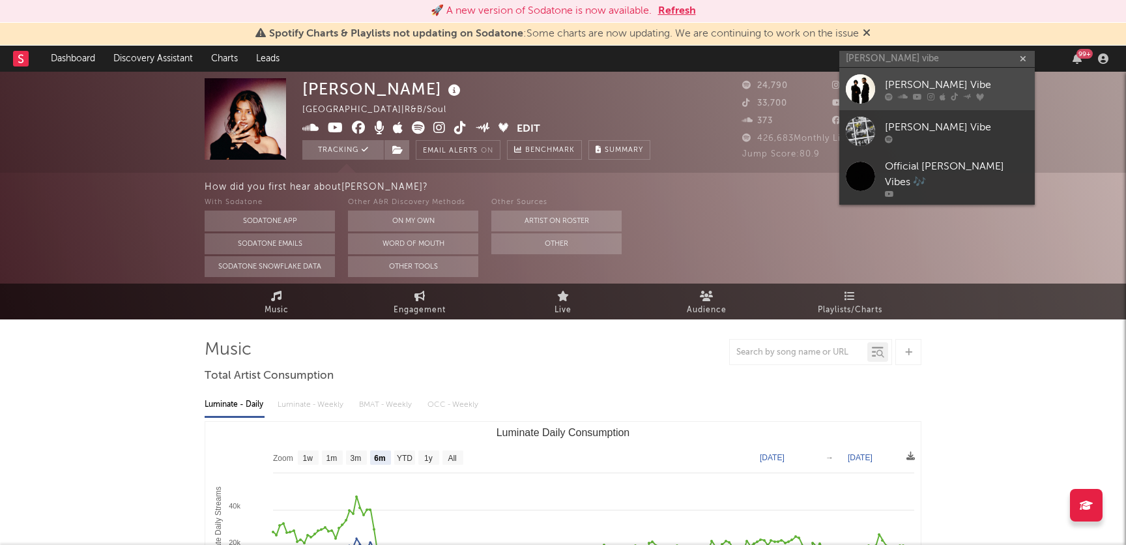  What do you see at coordinates (550, 151) in the screenshot?
I see `span: Benchmark` at bounding box center [550, 151].